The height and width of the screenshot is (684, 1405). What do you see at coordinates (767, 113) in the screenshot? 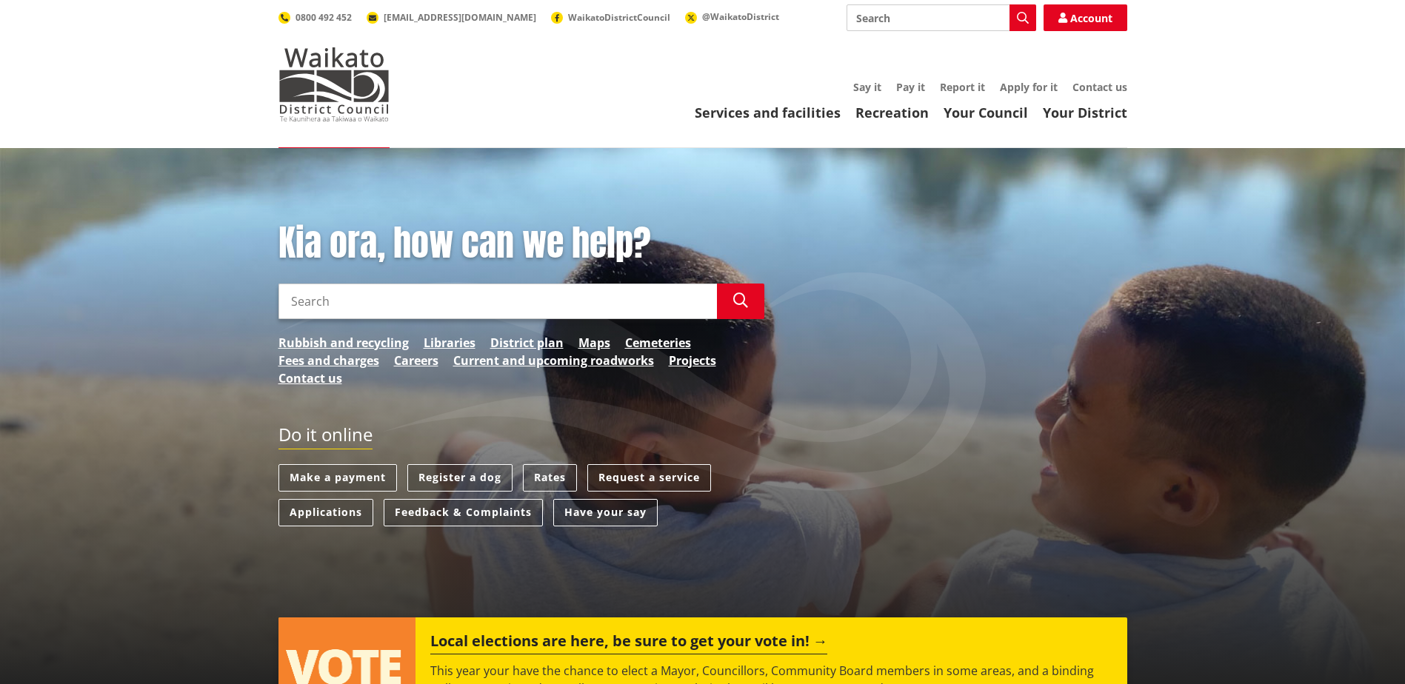
I see `a: Services and facilities` at bounding box center [767, 113].